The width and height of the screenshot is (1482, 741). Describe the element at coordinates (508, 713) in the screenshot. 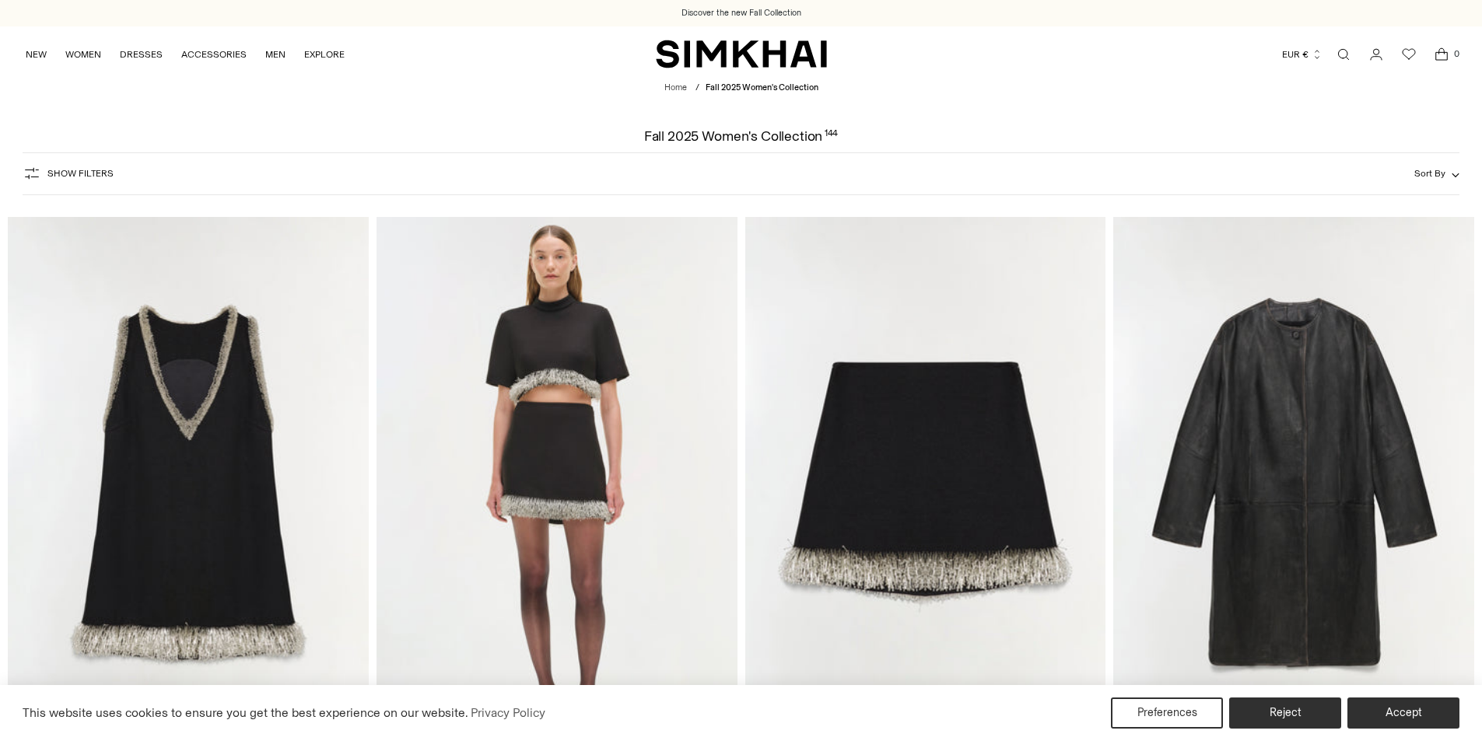

I see `a: Privacy Policy (opens in a new tab)` at that location.